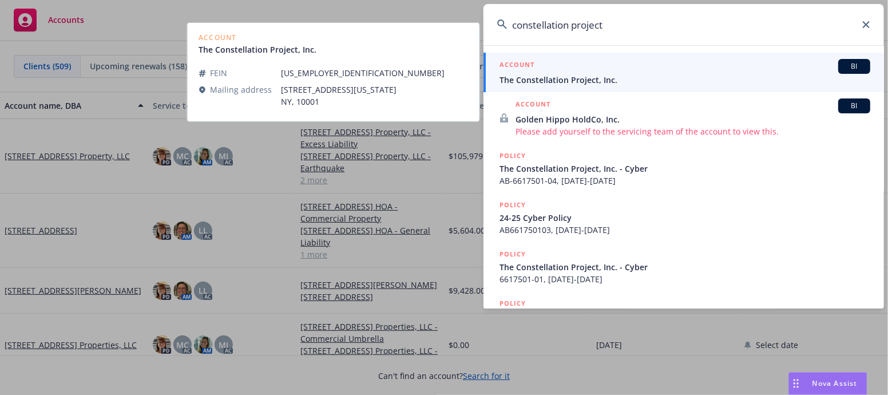  What do you see at coordinates (693, 131) in the screenshot?
I see `span: Please add yourself to the servicing team of the account to view this.` at bounding box center [693, 131].